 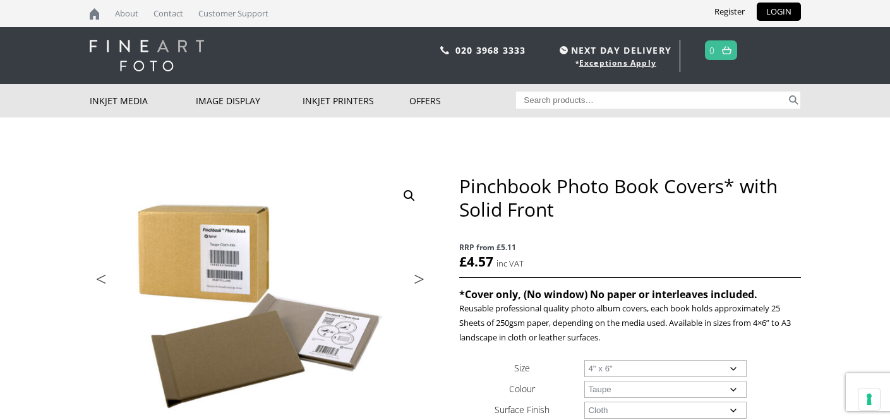 I want to click on h4: *Cover only, (No window) No paper or interleaves included., so click(x=630, y=294).